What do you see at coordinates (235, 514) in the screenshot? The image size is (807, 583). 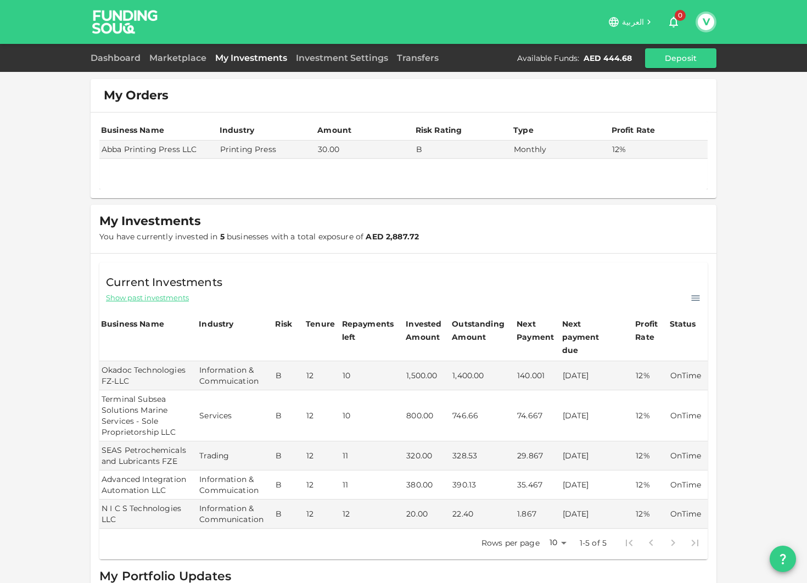 I see `td: Information & Communication` at bounding box center [235, 514].